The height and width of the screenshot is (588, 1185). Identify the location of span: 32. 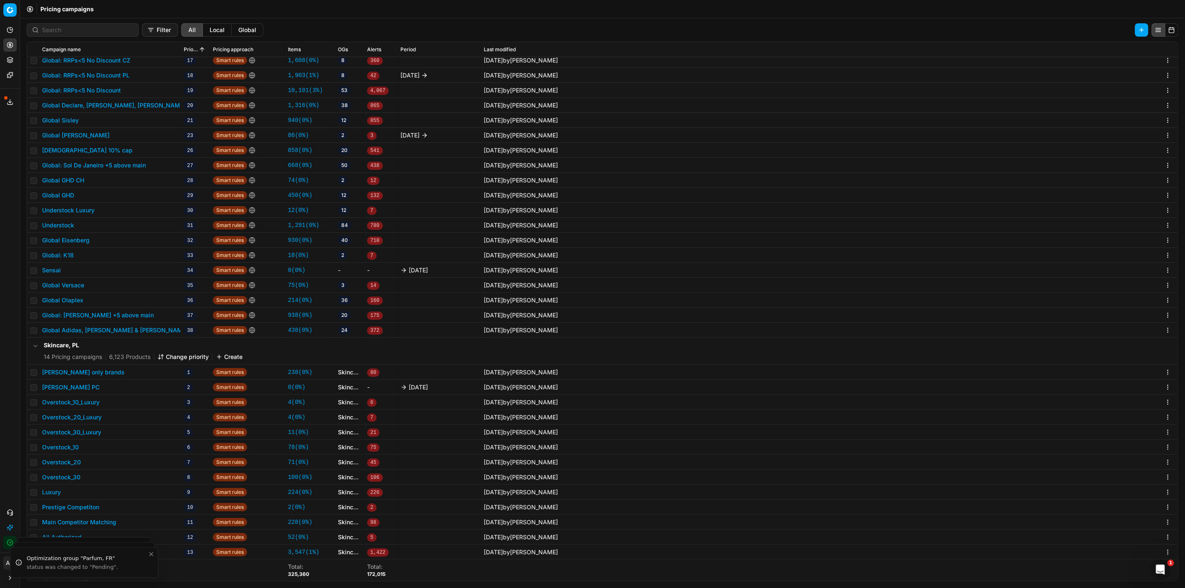
(190, 241).